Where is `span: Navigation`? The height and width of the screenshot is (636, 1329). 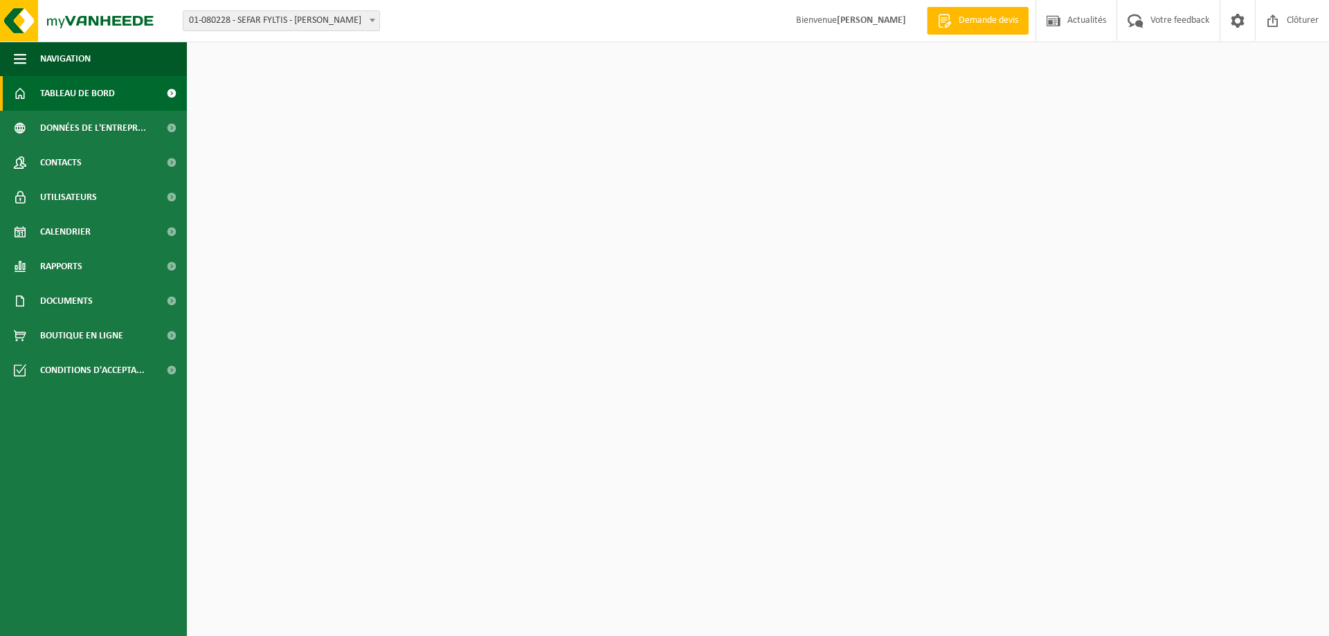
span: Navigation is located at coordinates (65, 59).